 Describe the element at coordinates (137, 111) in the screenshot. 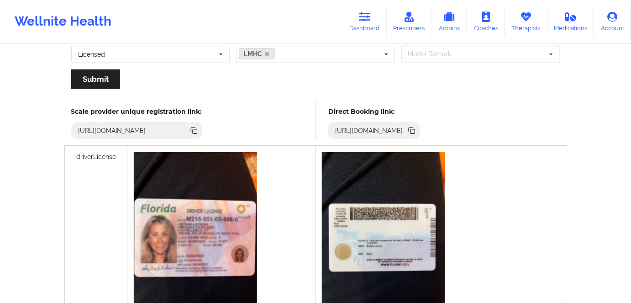

I see `h5: Scale provider unique registration link:` at that location.